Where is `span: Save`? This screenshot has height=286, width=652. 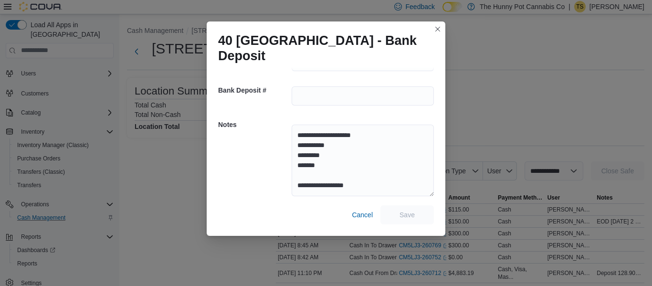
span: Save is located at coordinates (407, 215).